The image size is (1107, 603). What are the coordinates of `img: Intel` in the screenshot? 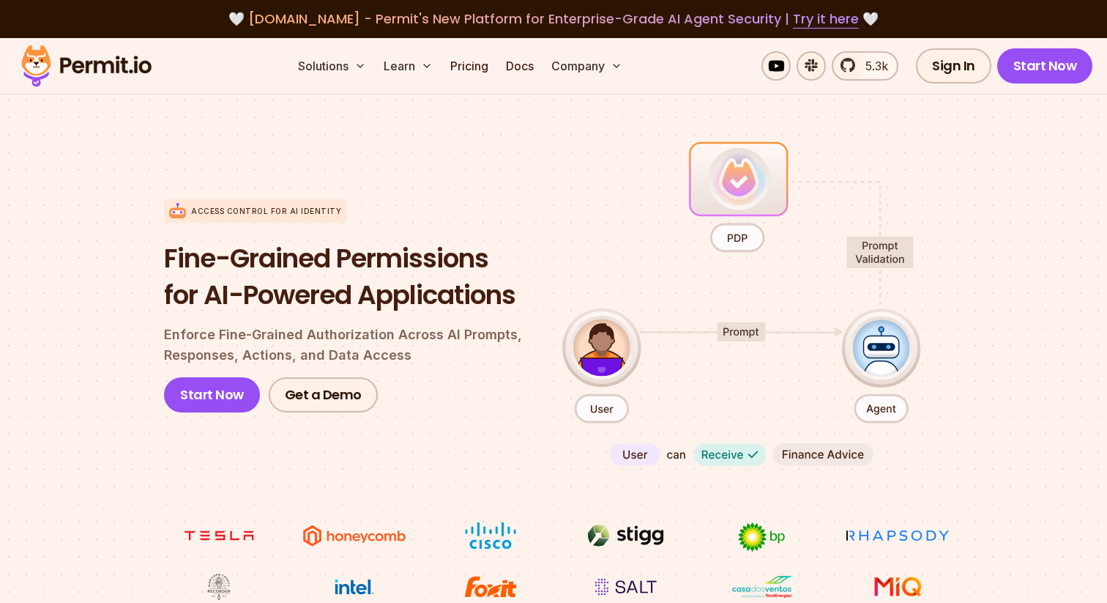 It's located at (354, 587).